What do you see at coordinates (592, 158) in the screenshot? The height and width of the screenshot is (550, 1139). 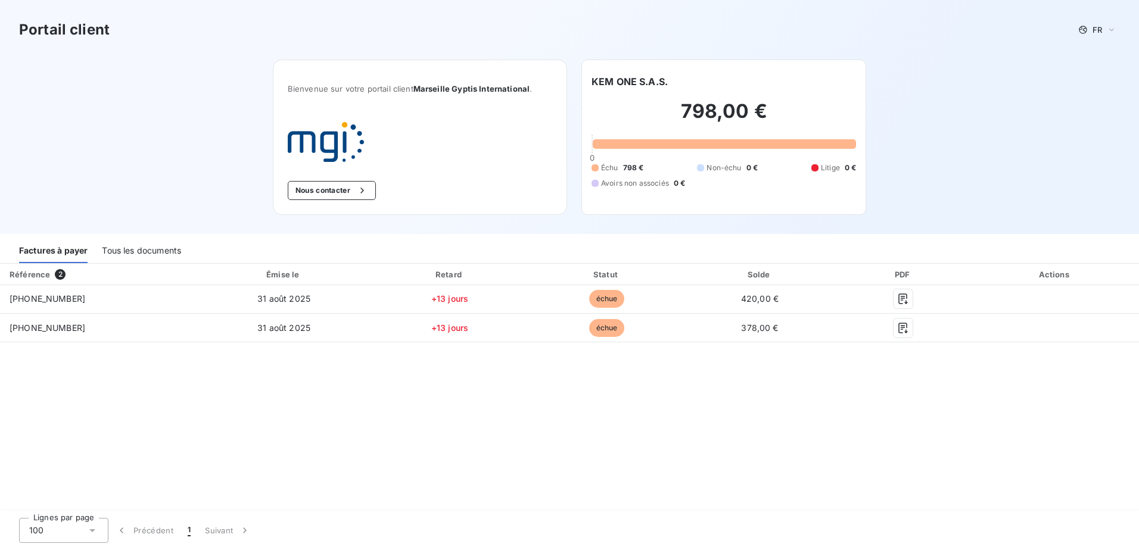 I see `span: 0` at bounding box center [592, 158].